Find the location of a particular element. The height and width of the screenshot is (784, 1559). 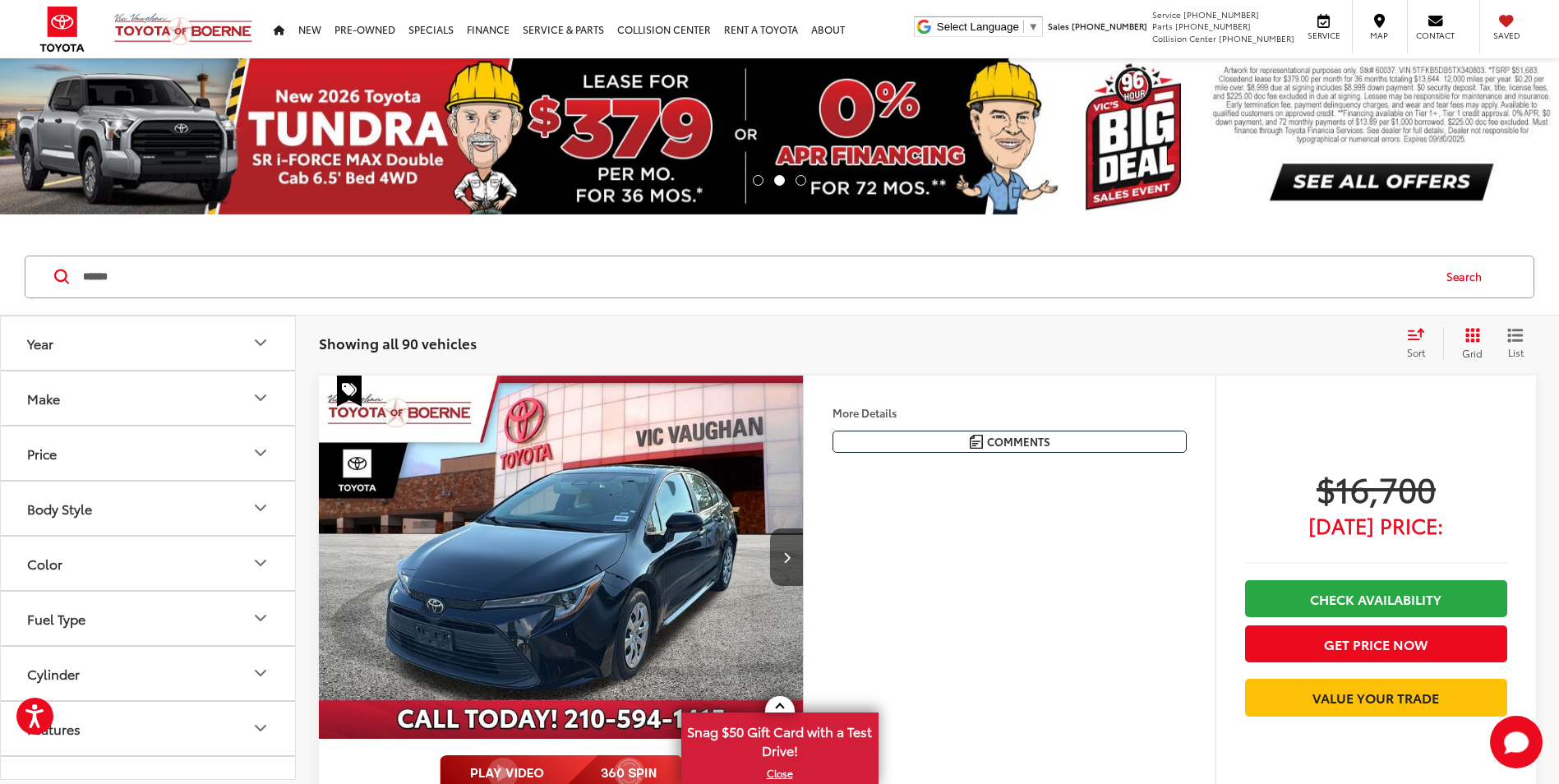

span: Select Language is located at coordinates (978, 26).